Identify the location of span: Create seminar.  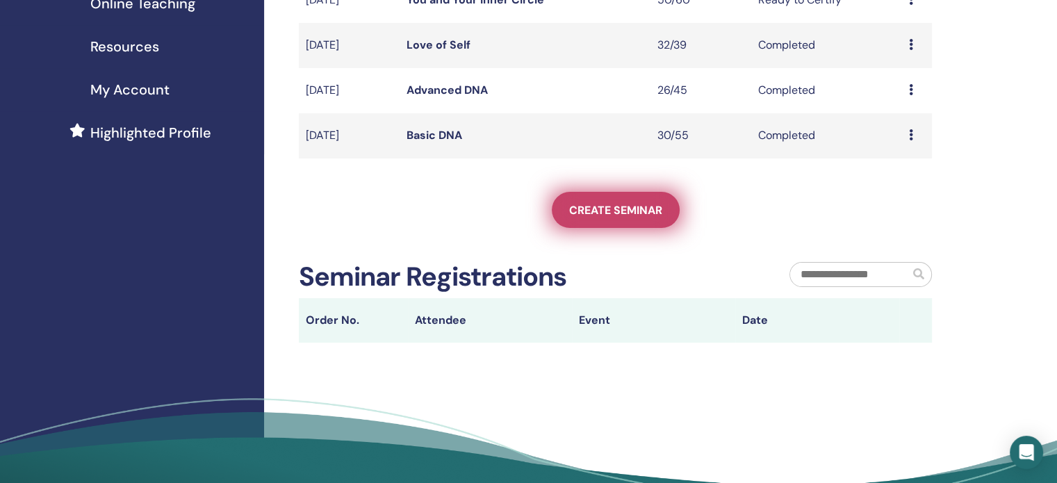
(616, 210).